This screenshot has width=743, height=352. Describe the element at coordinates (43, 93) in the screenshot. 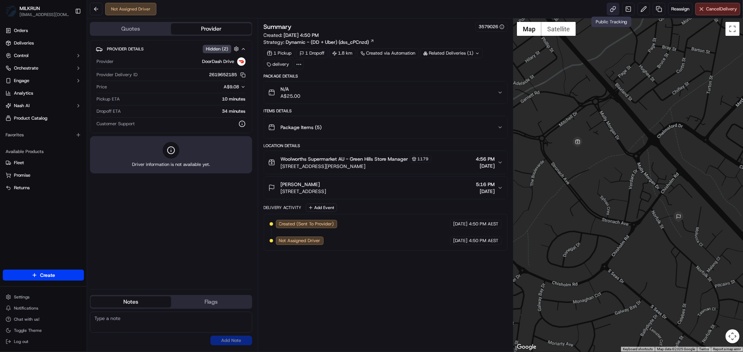

I see `a: Analytics` at that location.